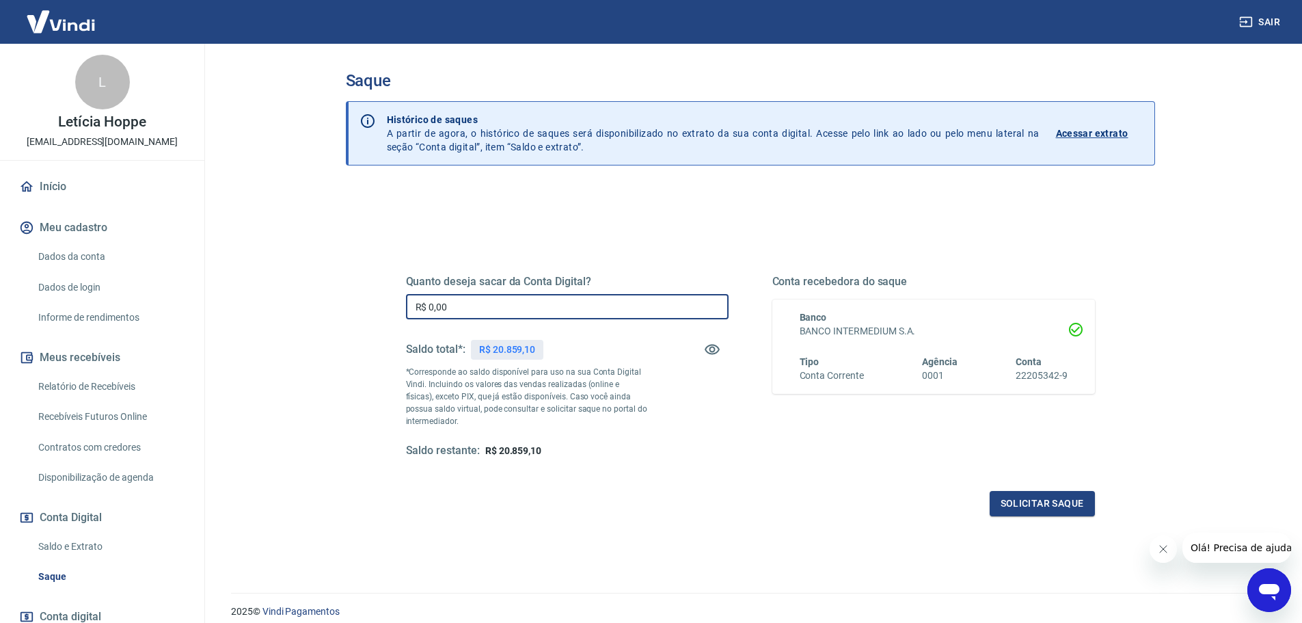 This screenshot has height=623, width=1302. Describe the element at coordinates (832, 375) in the screenshot. I see `h6: Conta Corrente` at that location.